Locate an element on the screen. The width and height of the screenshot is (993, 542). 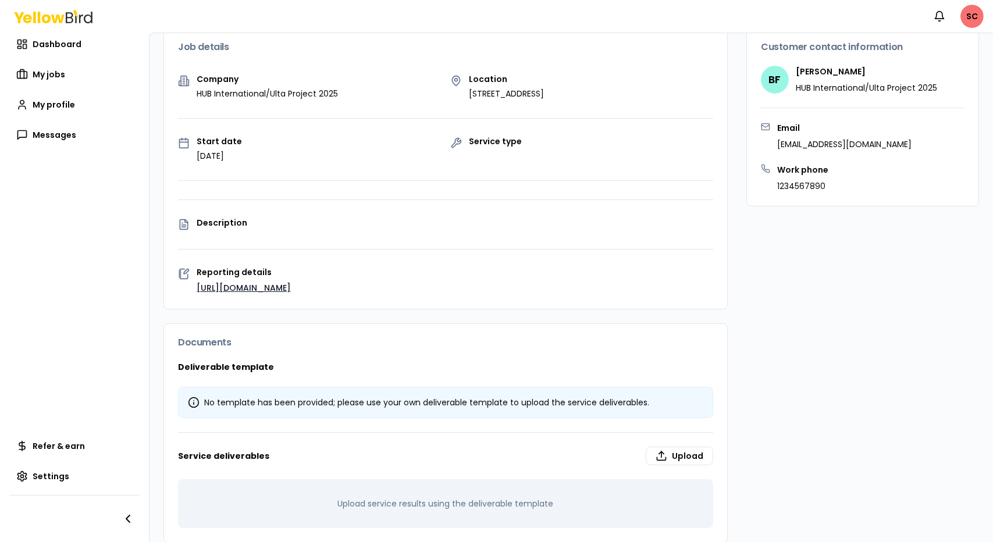
h3: Work phone is located at coordinates (803, 170).